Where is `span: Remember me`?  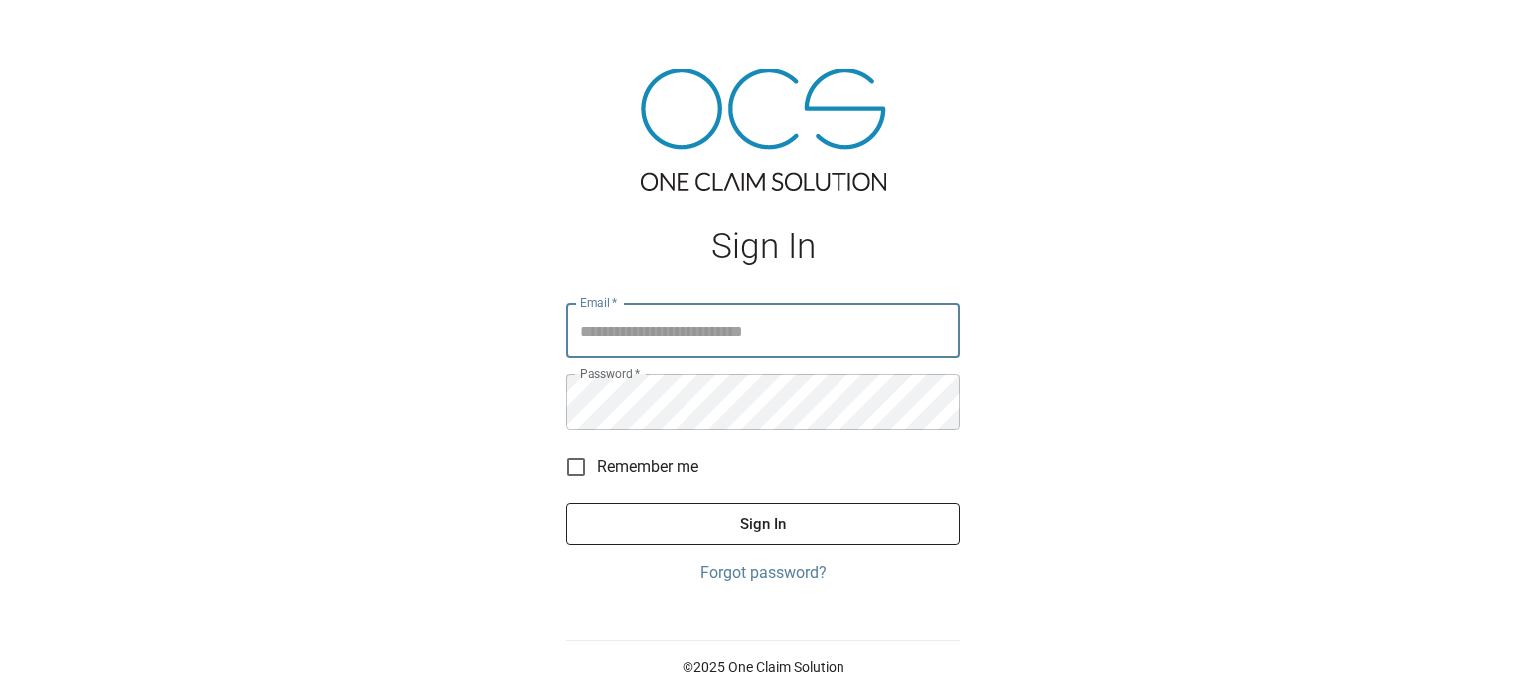 span: Remember me is located at coordinates (648, 467).